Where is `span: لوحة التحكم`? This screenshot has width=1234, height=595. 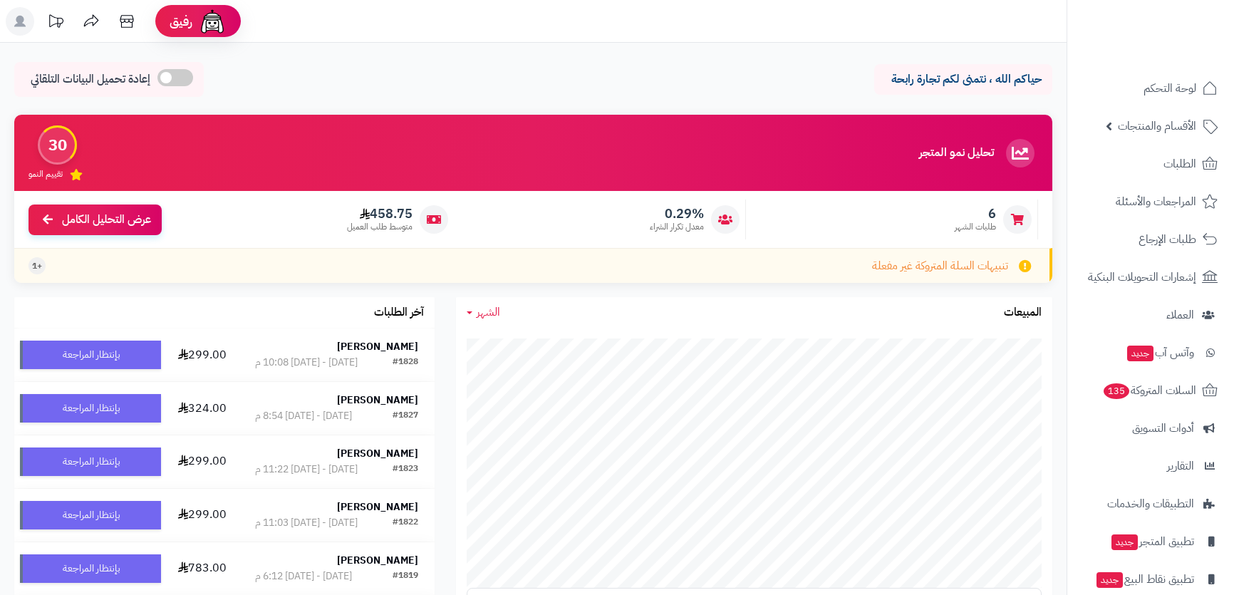
span: لوحة التحكم is located at coordinates (1170, 88).